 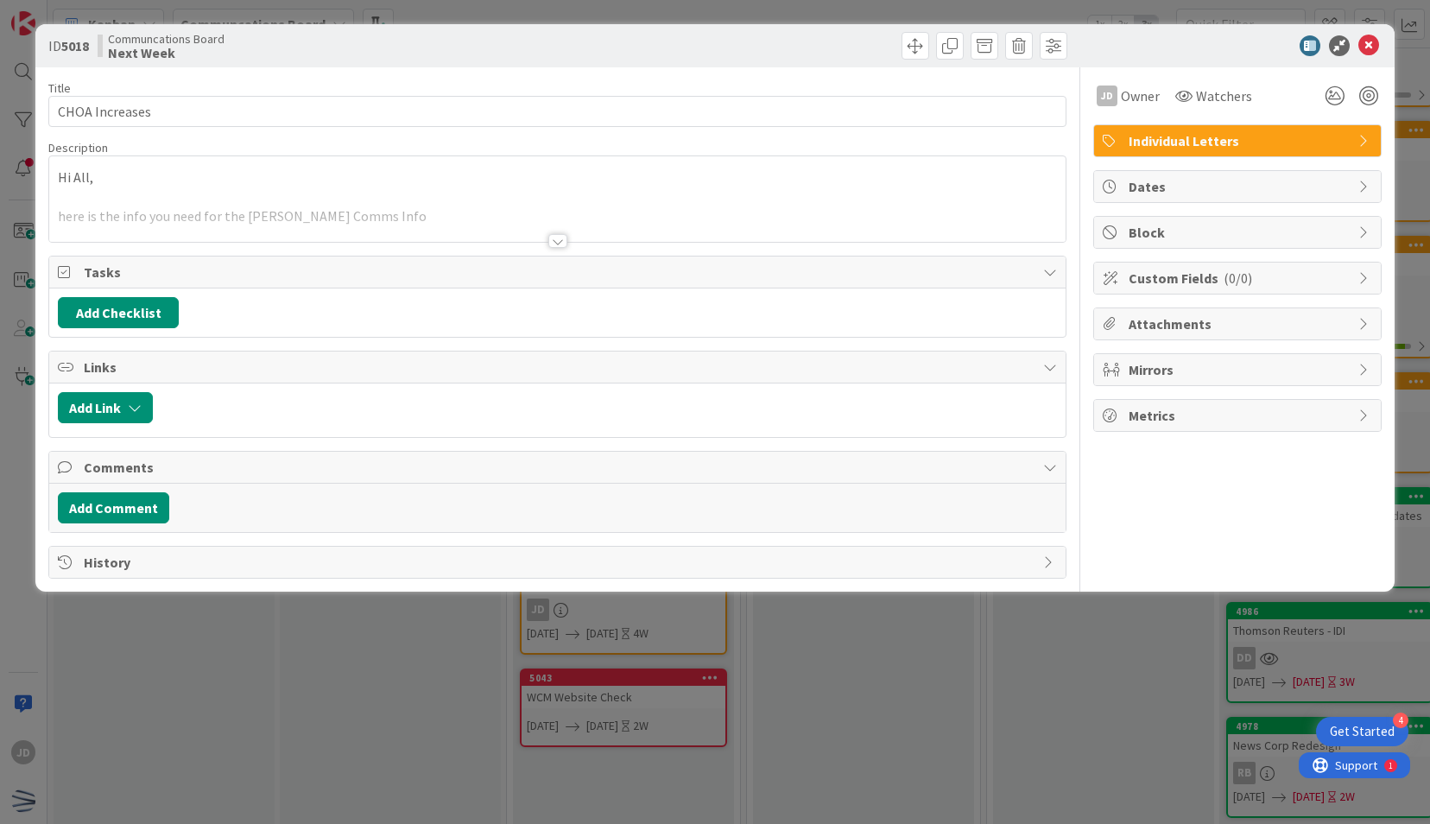 I want to click on span: Metrics, so click(x=1239, y=415).